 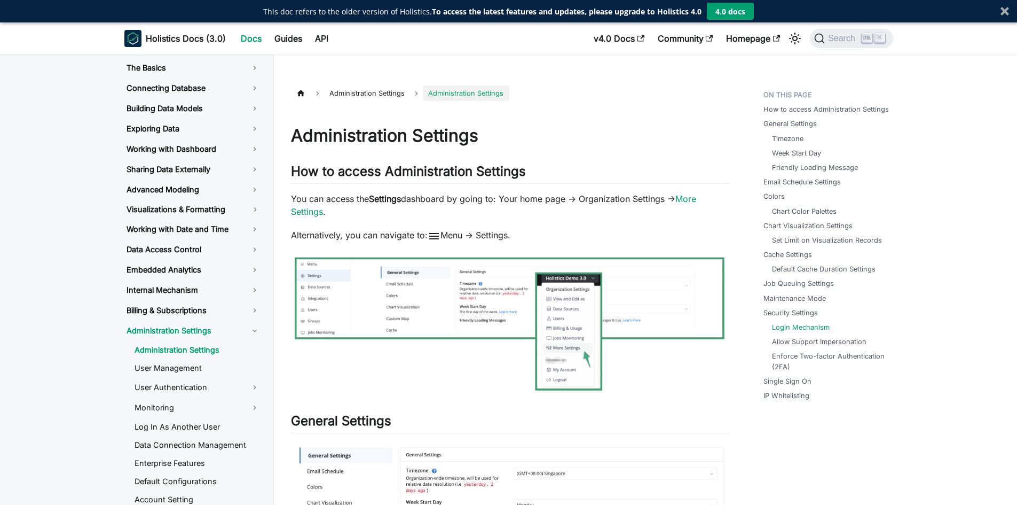 I want to click on button: Switch between dark and light mode (currently light mode), so click(x=795, y=38).